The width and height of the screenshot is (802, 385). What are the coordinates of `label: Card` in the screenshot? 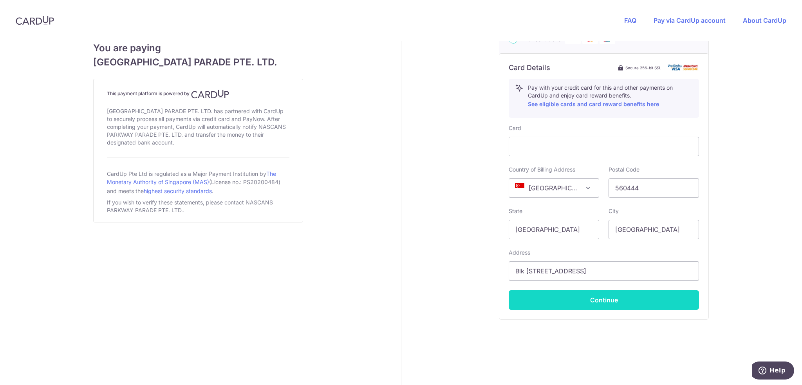 It's located at (515, 128).